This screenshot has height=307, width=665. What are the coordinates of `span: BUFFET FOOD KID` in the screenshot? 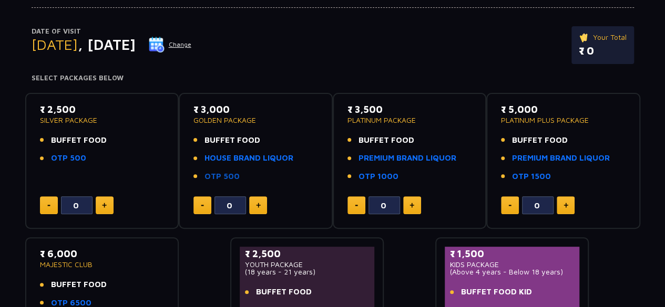 It's located at (496, 292).